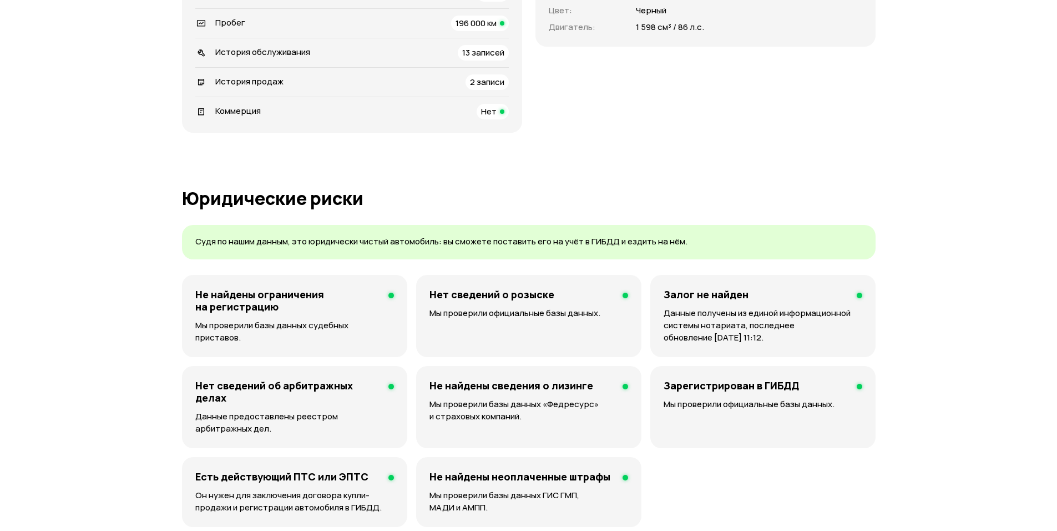 The image size is (1057, 531). What do you see at coordinates (238, 110) in the screenshot?
I see `span: Коммерция` at bounding box center [238, 110].